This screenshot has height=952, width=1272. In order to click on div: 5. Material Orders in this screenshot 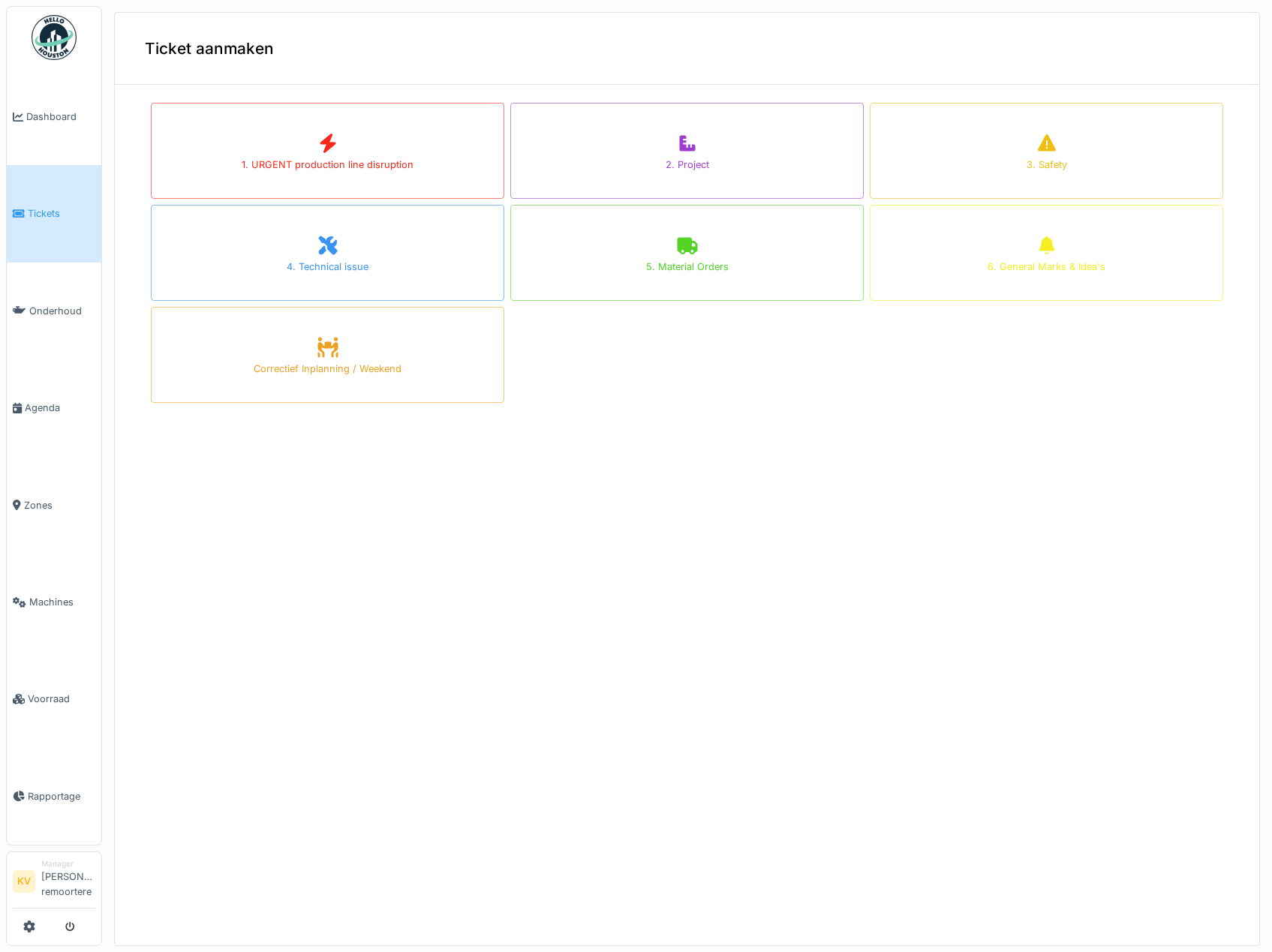, I will do `click(688, 267)`.